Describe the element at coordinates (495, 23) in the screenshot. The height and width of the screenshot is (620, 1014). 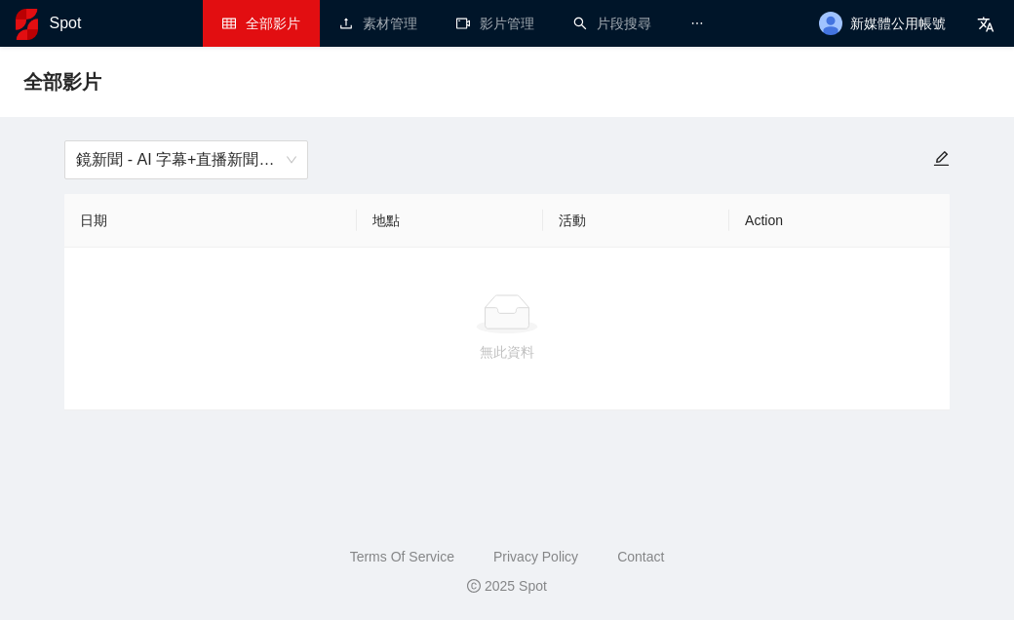
I see `a: video-camera影片管理` at that location.